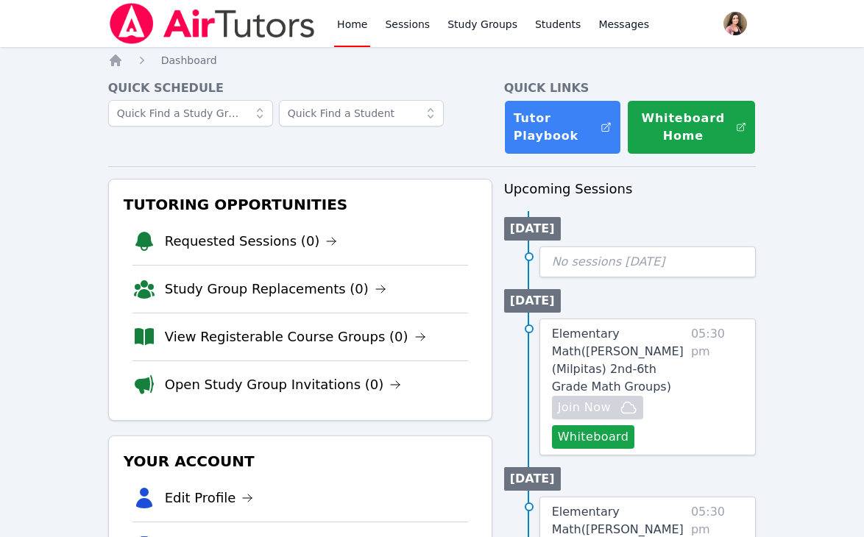 Image resolution: width=864 pixels, height=537 pixels. Describe the element at coordinates (300, 205) in the screenshot. I see `h3: Tutoring Opportunities` at that location.